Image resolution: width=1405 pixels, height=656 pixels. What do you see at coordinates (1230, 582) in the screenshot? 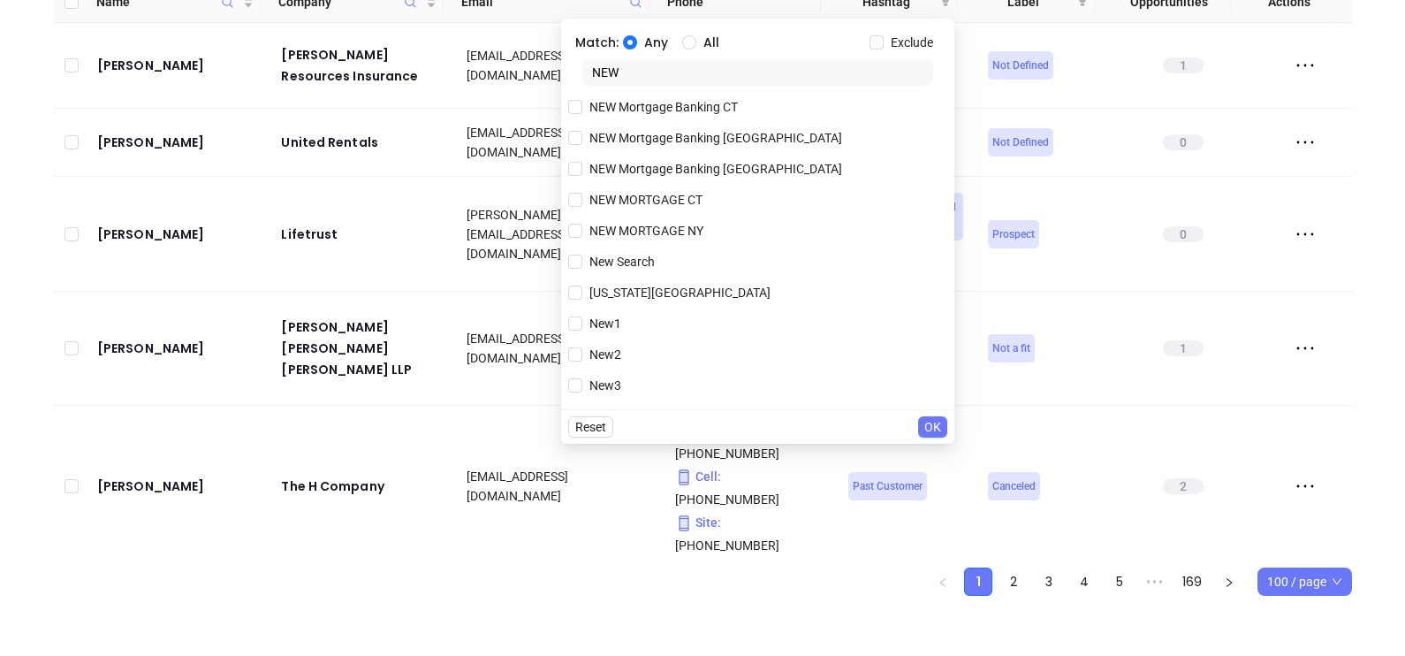
I see `li: Next Page` at bounding box center [1230, 582].